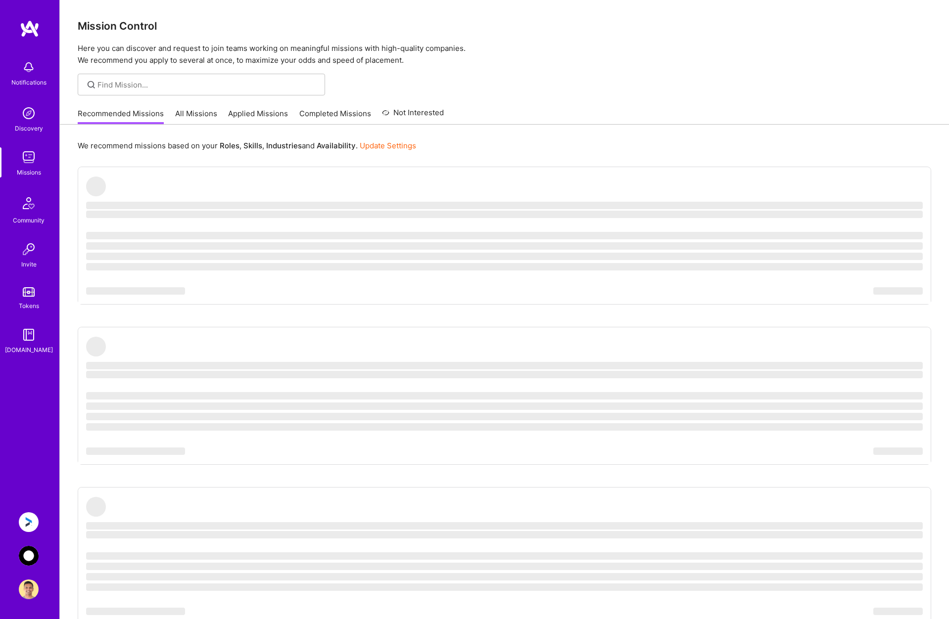 This screenshot has height=619, width=949. I want to click on img: User Avatar, so click(29, 590).